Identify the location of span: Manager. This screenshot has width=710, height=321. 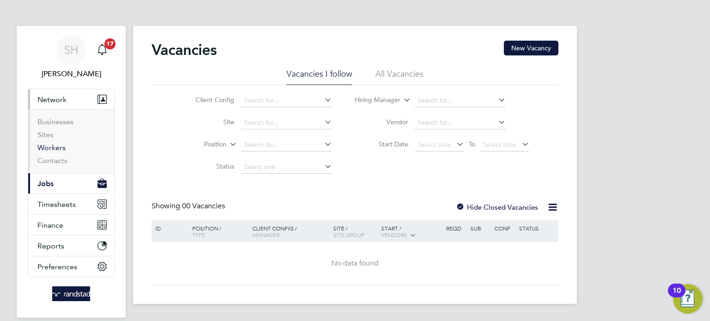
(266, 235).